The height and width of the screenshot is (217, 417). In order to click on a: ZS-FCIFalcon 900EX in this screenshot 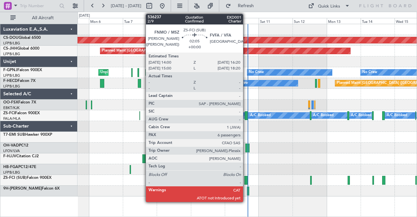, I will do `click(21, 113)`.